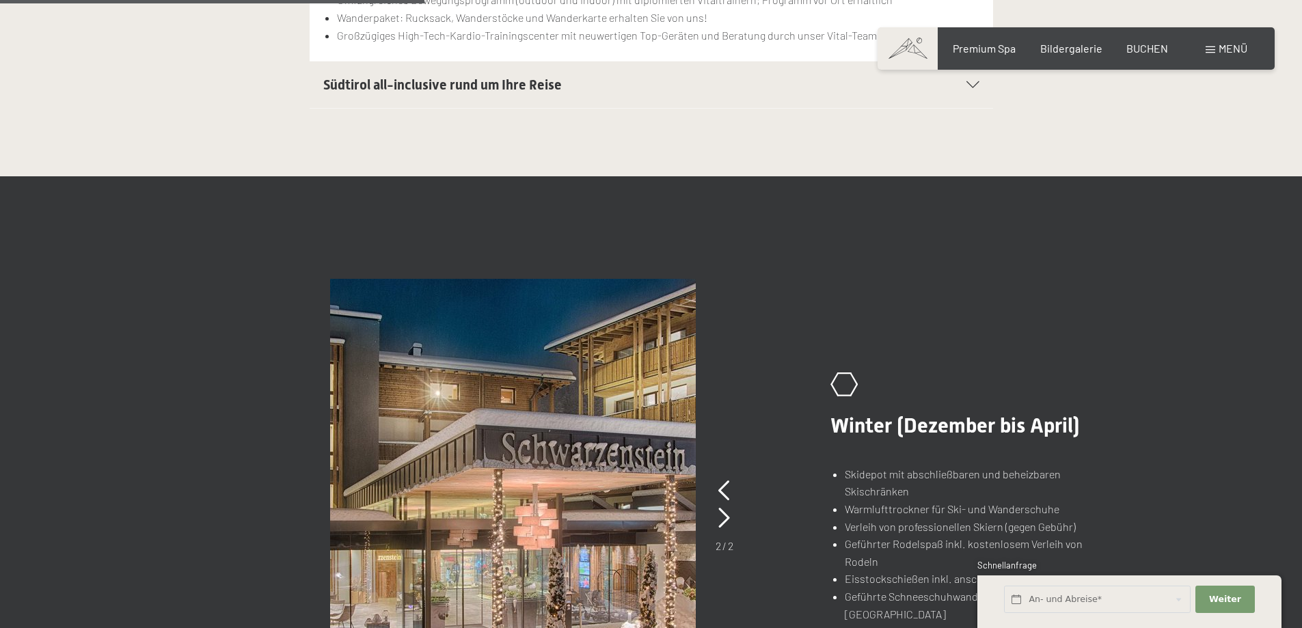  What do you see at coordinates (1071, 48) in the screenshot?
I see `span: Bildergalerie` at bounding box center [1071, 48].